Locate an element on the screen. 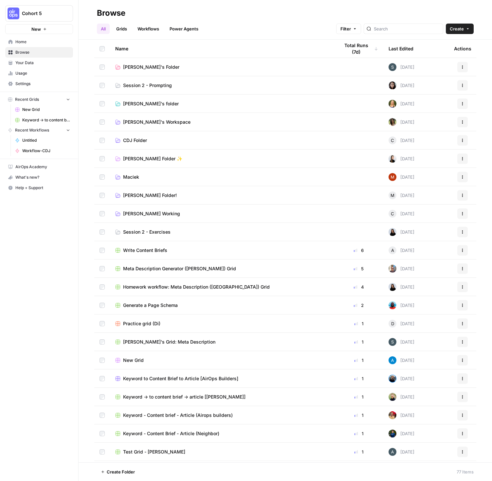 The image size is (492, 481). a: Grids is located at coordinates (121, 29).